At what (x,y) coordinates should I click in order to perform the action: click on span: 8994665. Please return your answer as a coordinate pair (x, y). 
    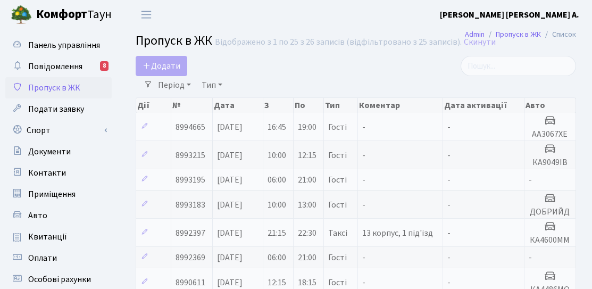
    Looking at the image, I should click on (190, 127).